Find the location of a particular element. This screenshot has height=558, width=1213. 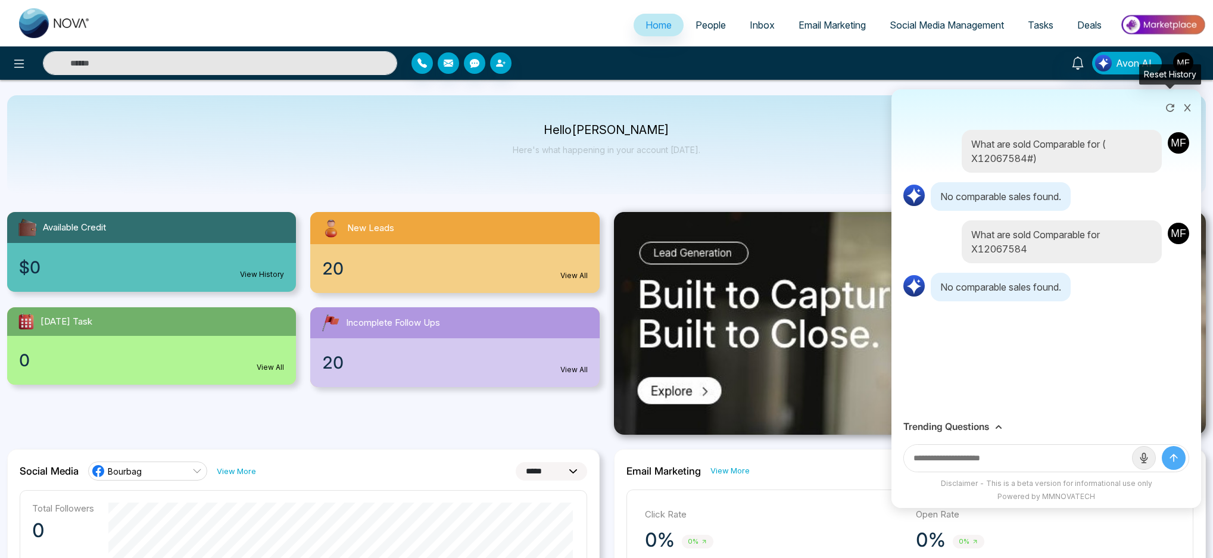

a: New Leads20View All is located at coordinates (454, 253).